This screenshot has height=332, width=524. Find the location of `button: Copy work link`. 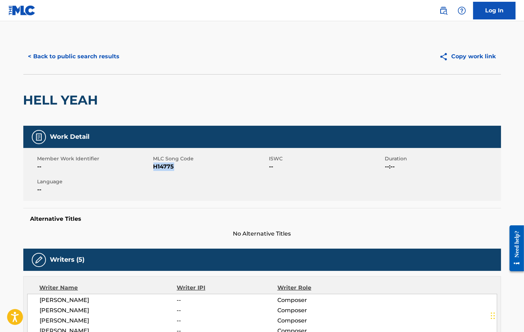

button: Copy work link is located at coordinates (468, 57).